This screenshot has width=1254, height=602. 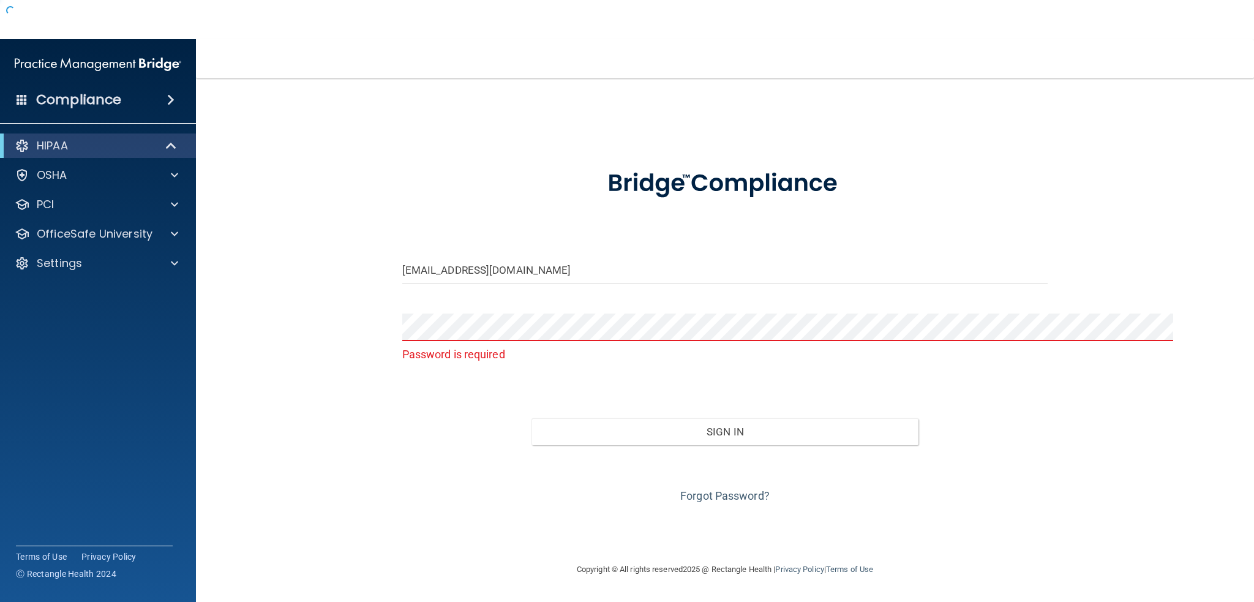 I want to click on p: Password is required, so click(x=725, y=354).